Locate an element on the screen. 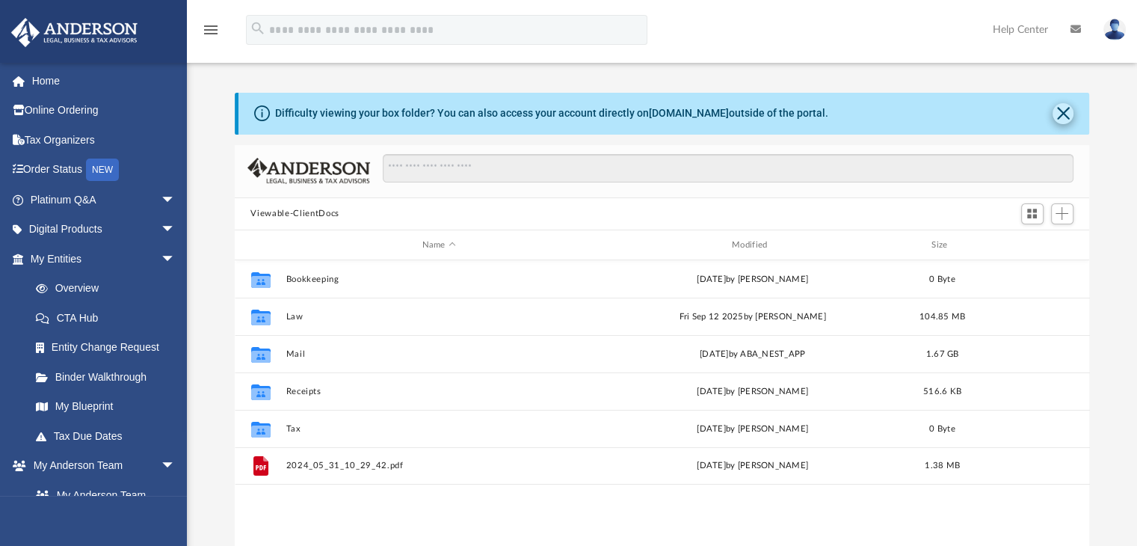 This screenshot has height=546, width=1137. a: Home is located at coordinates (104, 81).